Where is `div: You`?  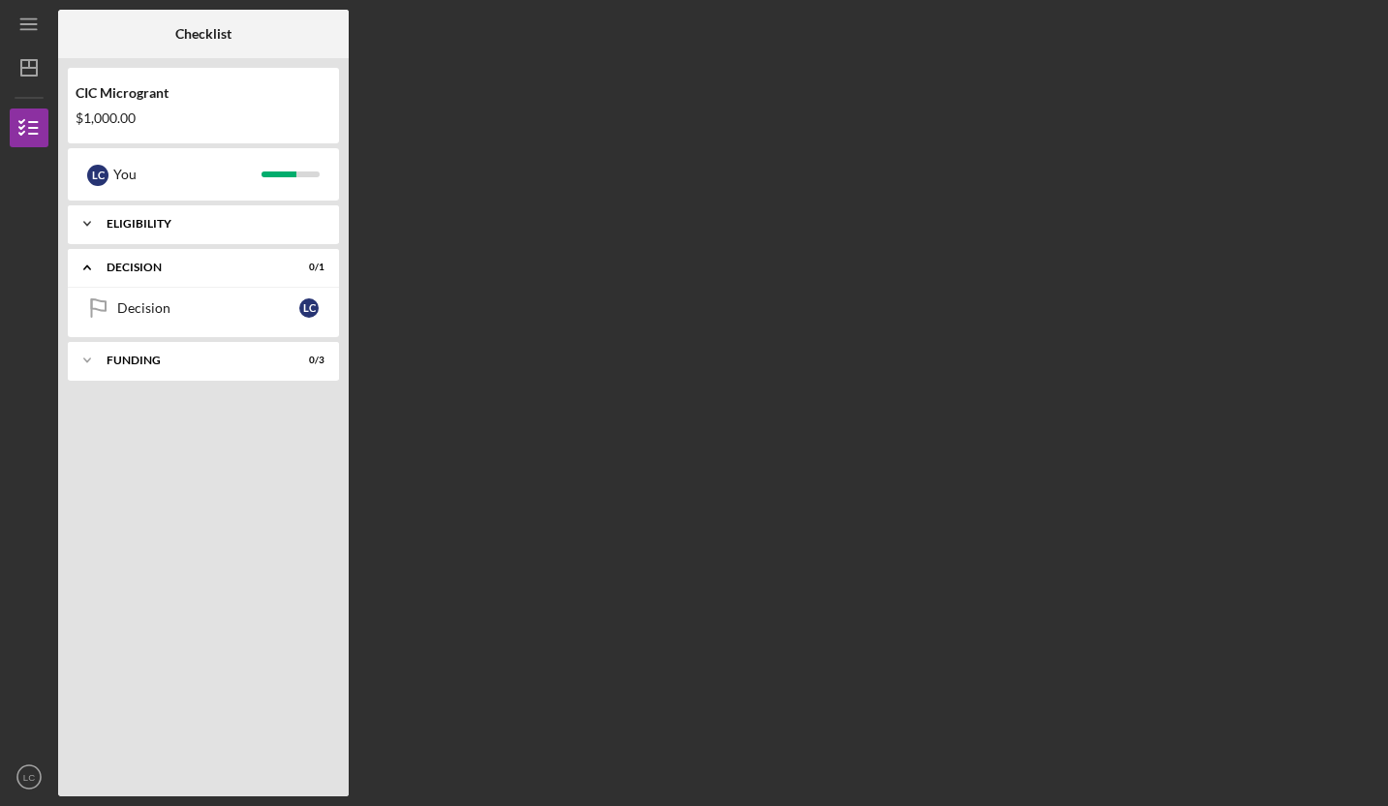 div: You is located at coordinates (187, 174).